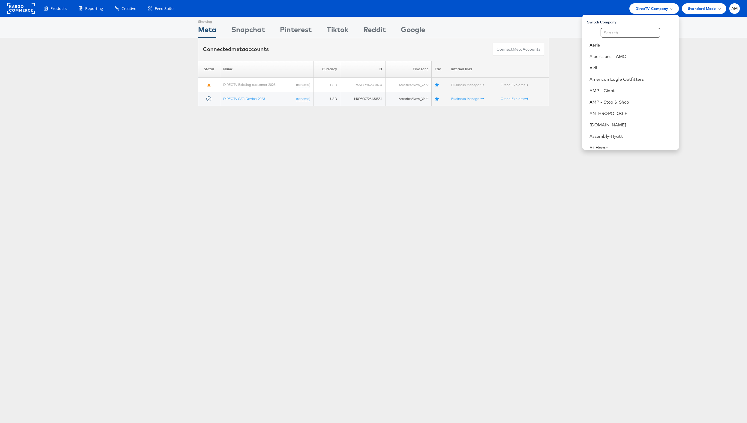  I want to click on a: Aerie, so click(632, 45).